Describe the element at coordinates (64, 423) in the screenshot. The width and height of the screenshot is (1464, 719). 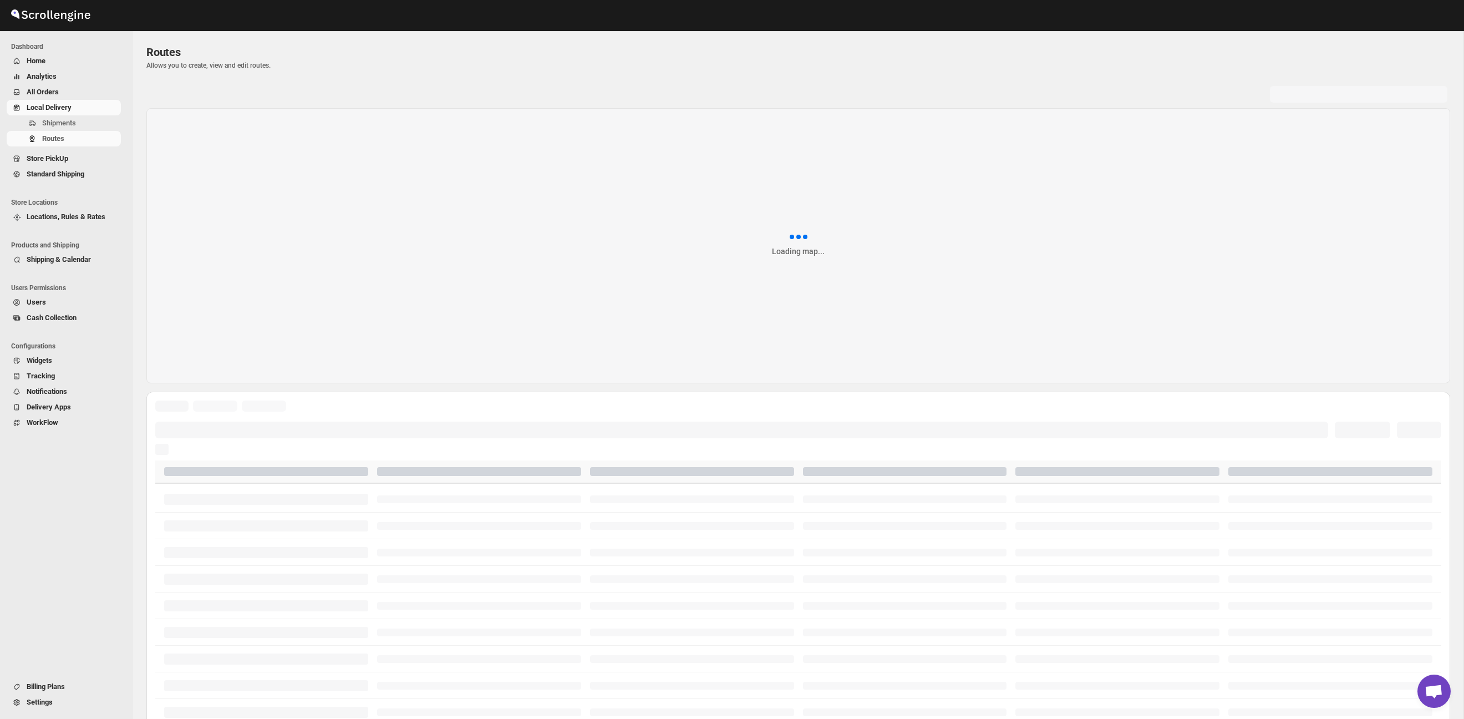
I see `button: WorkFlow` at that location.